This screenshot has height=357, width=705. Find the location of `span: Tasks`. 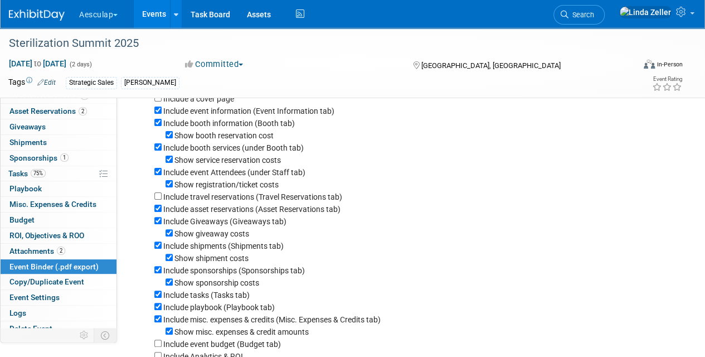

span: Tasks is located at coordinates (27, 173).